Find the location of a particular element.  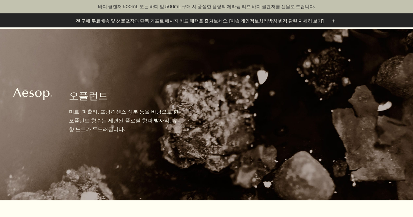

h1: 오퓰런트 is located at coordinates (125, 96).